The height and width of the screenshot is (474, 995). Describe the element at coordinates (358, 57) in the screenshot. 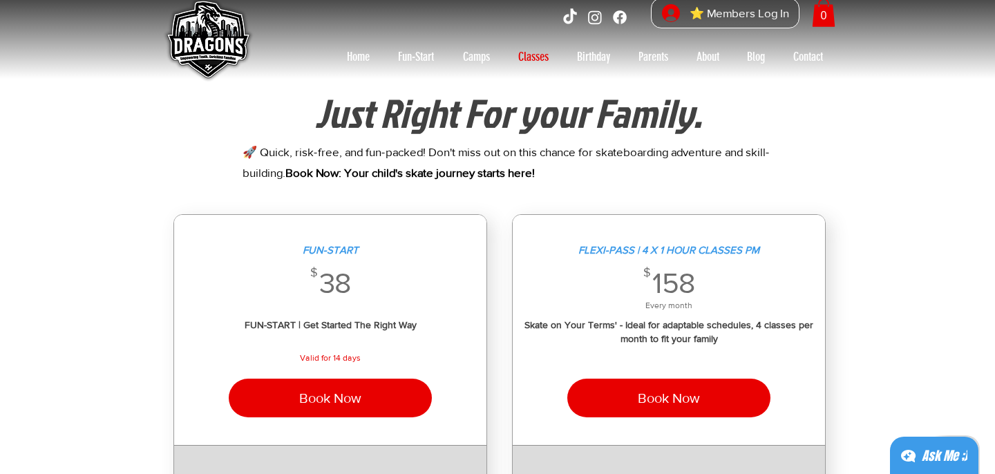

I see `p: Home` at that location.